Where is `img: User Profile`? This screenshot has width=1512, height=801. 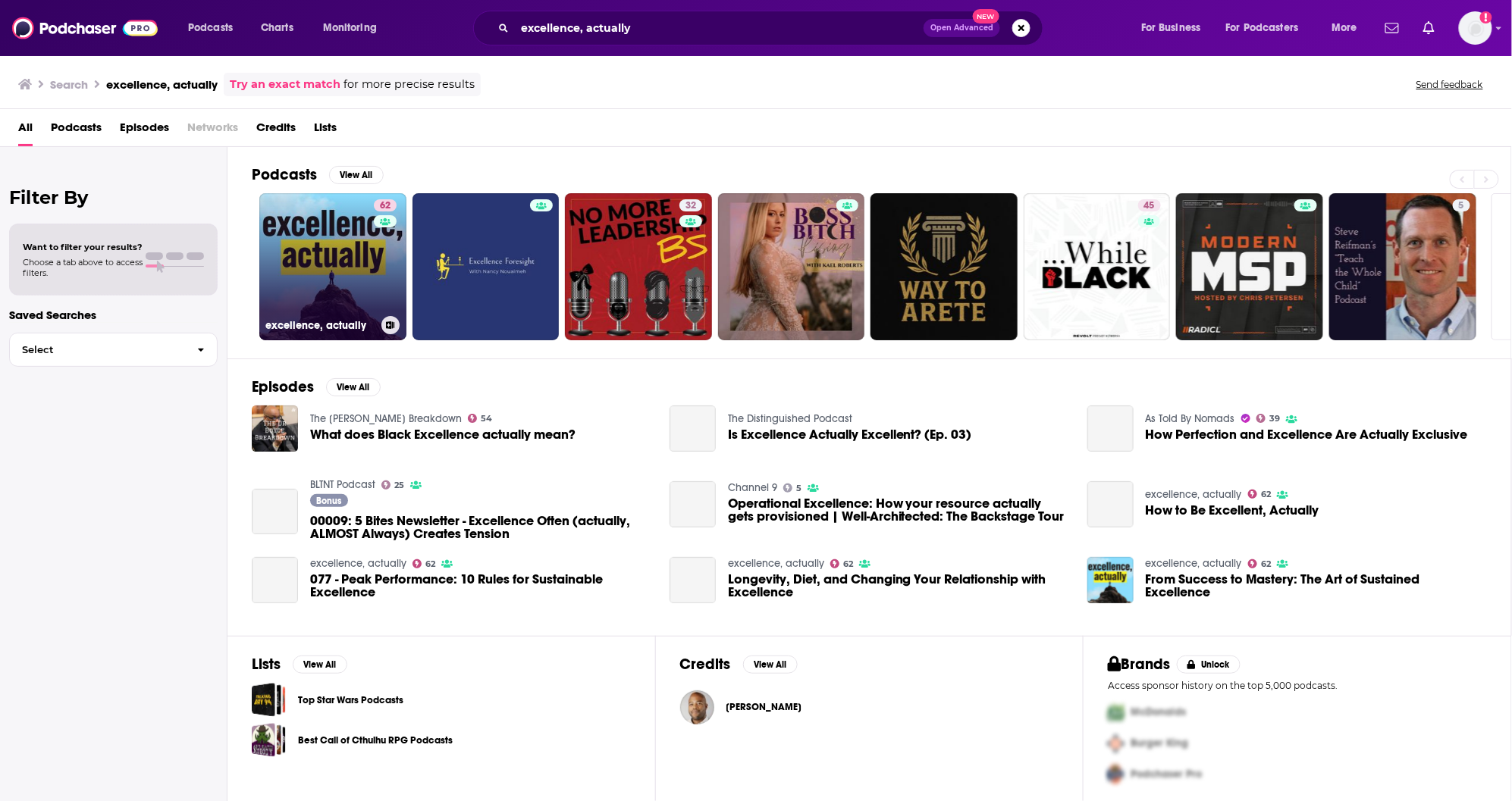
img: User Profile is located at coordinates (1476, 28).